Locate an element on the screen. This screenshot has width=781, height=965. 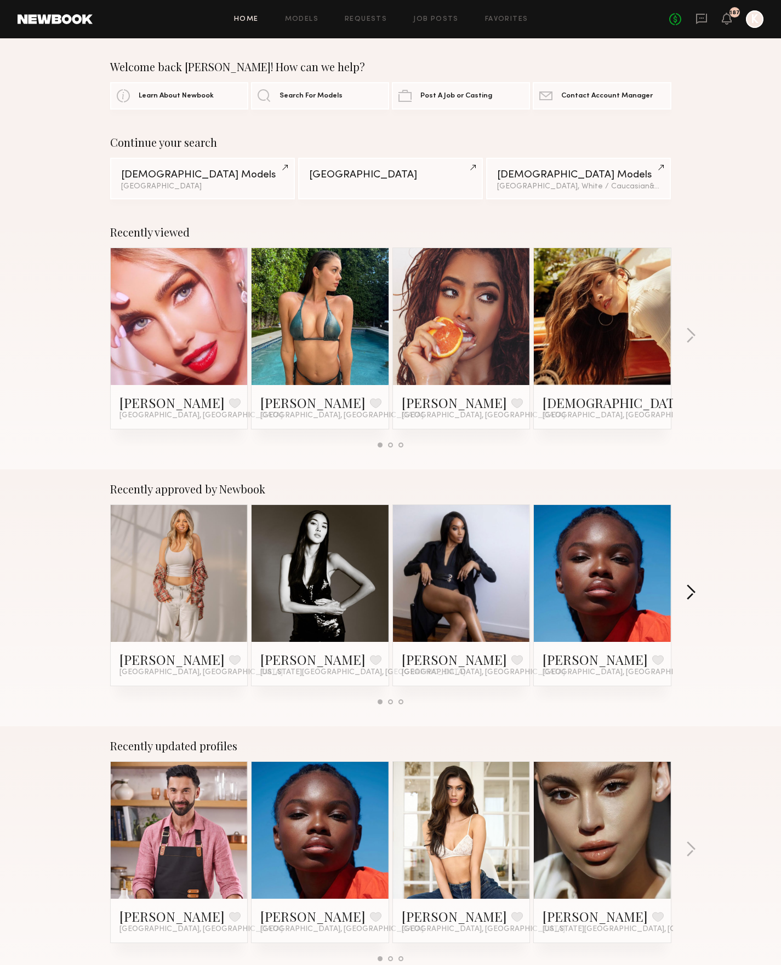
span: Post A Job or Casting is located at coordinates (456, 96).